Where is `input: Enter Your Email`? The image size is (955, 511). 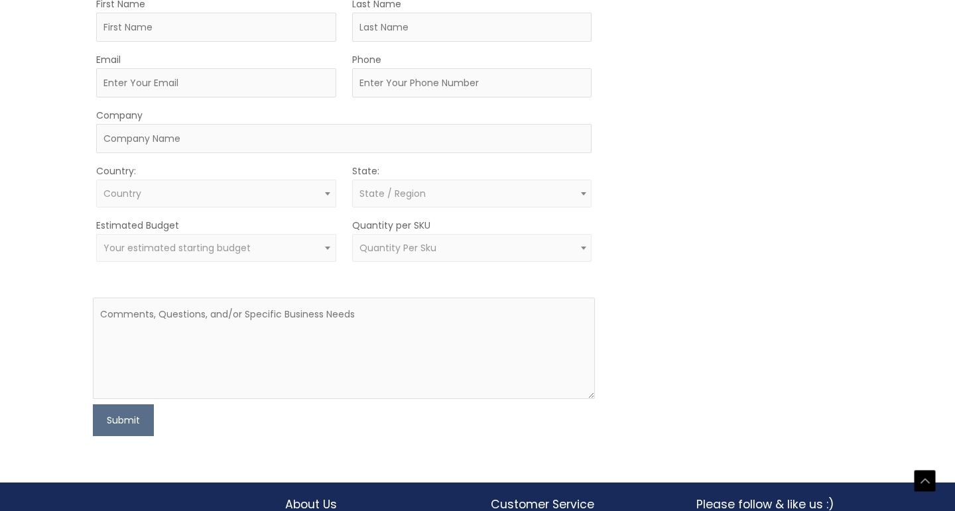
input: Enter Your Email is located at coordinates (216, 83).